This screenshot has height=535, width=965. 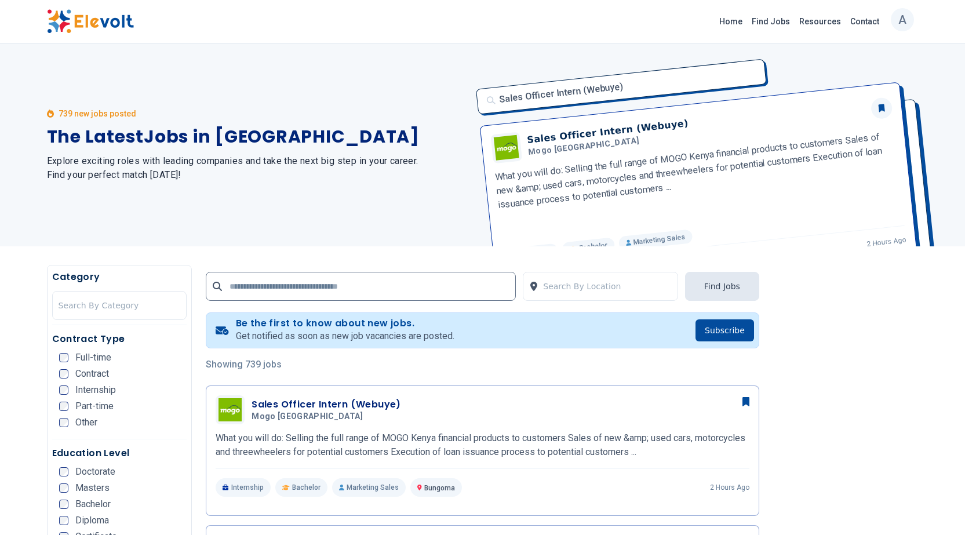 What do you see at coordinates (95, 472) in the screenshot?
I see `span: Doctorate` at bounding box center [95, 472].